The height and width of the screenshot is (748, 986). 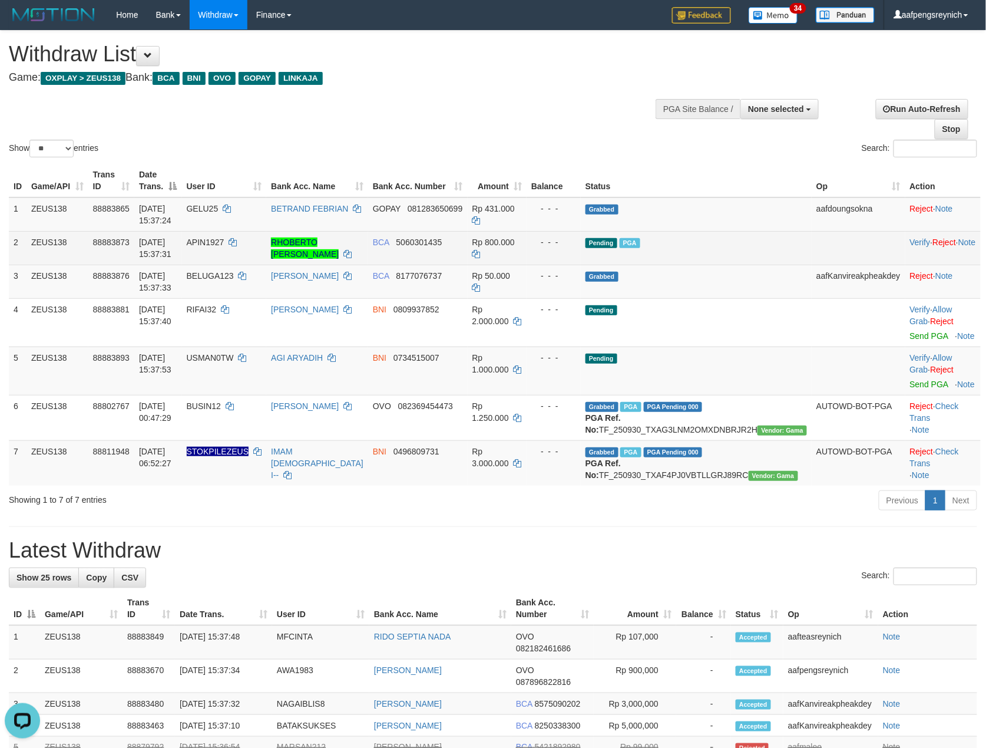 What do you see at coordinates (417, 358) in the screenshot?
I see `span: Copy 0734515007 to clipboard` at bounding box center [417, 358].